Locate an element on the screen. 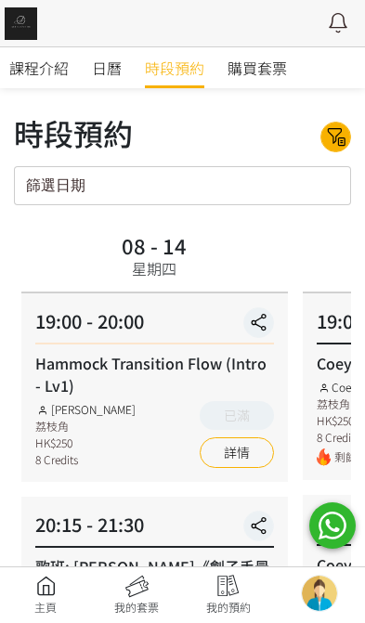 This screenshot has height=623, width=365. div: 20:15 - 21:30 is located at coordinates (154, 529).